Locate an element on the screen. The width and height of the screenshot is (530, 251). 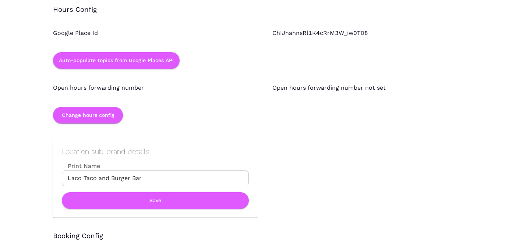
div: Open hours forwarding number not set is located at coordinates (367, 81).